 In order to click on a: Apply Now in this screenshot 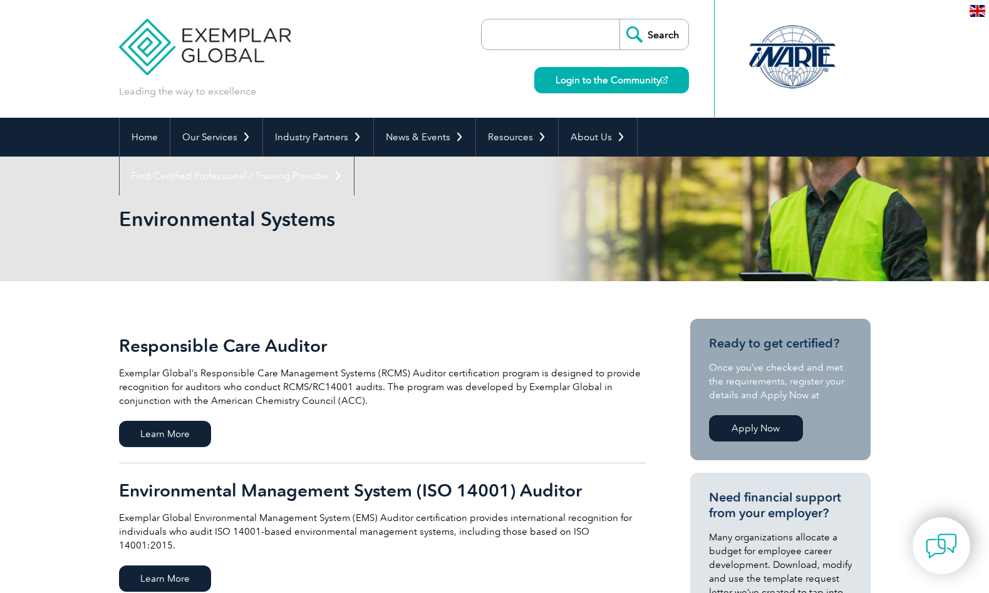, I will do `click(756, 428)`.